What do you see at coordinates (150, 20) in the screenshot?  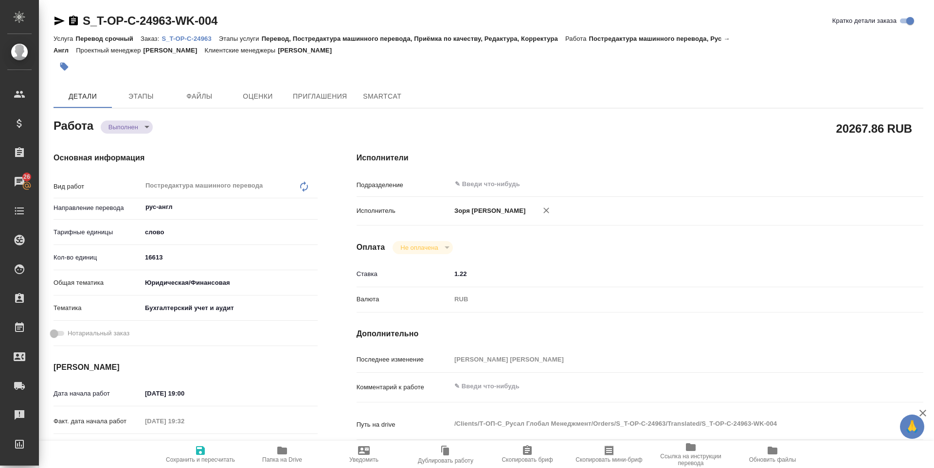 I see `a: S_T-OP-C-24963-WK-004` at bounding box center [150, 20].